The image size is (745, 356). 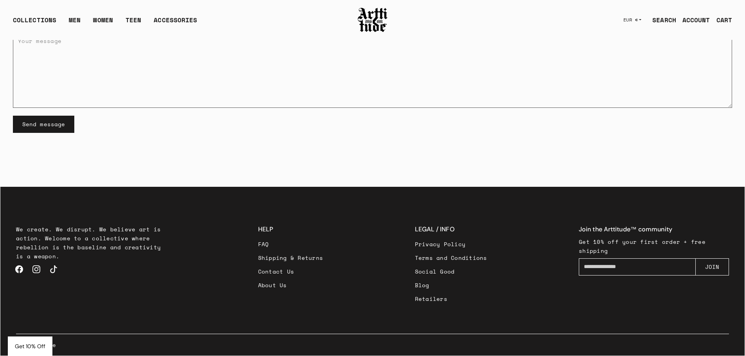 I want to click on a: TEEN, so click(x=133, y=23).